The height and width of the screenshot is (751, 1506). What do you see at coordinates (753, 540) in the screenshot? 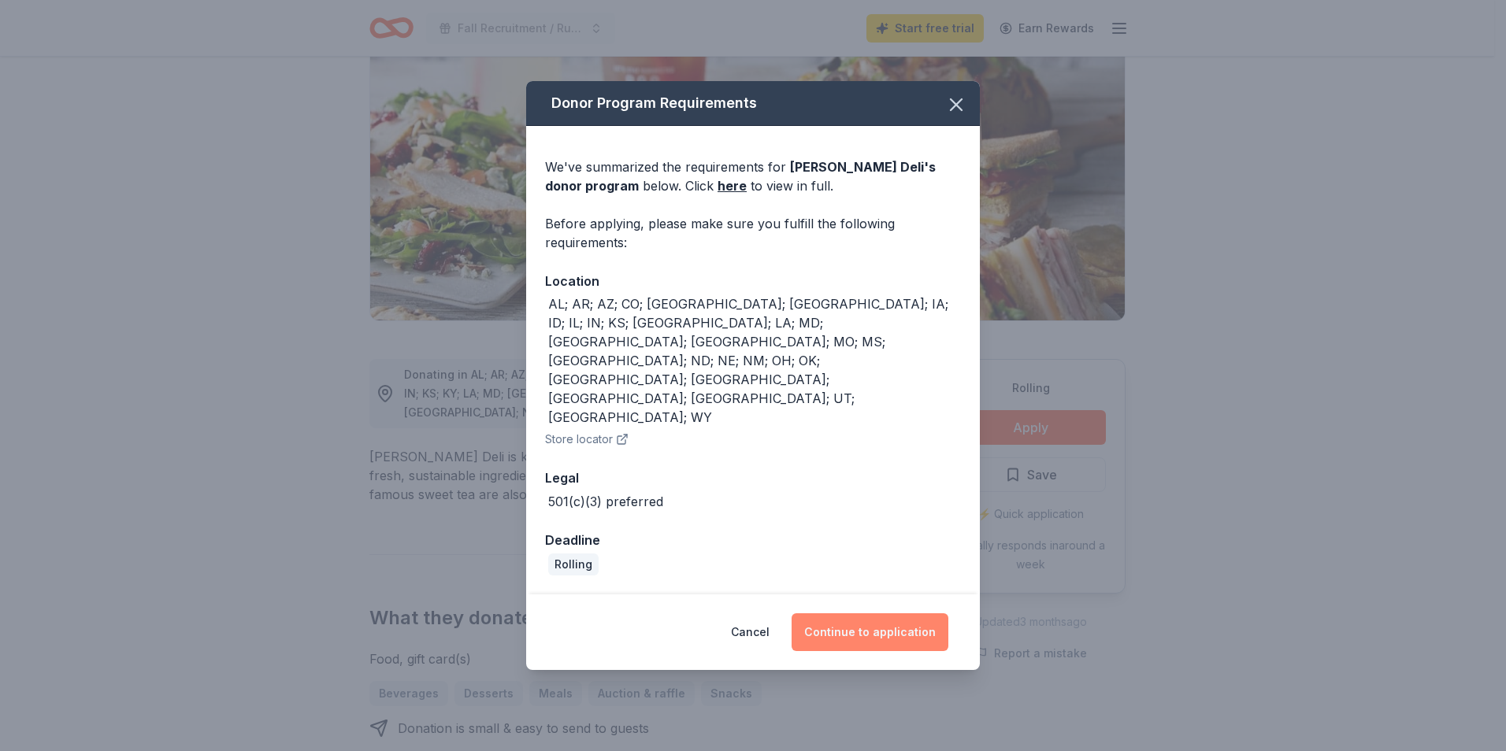
I see `div: Deadline` at bounding box center [753, 540].